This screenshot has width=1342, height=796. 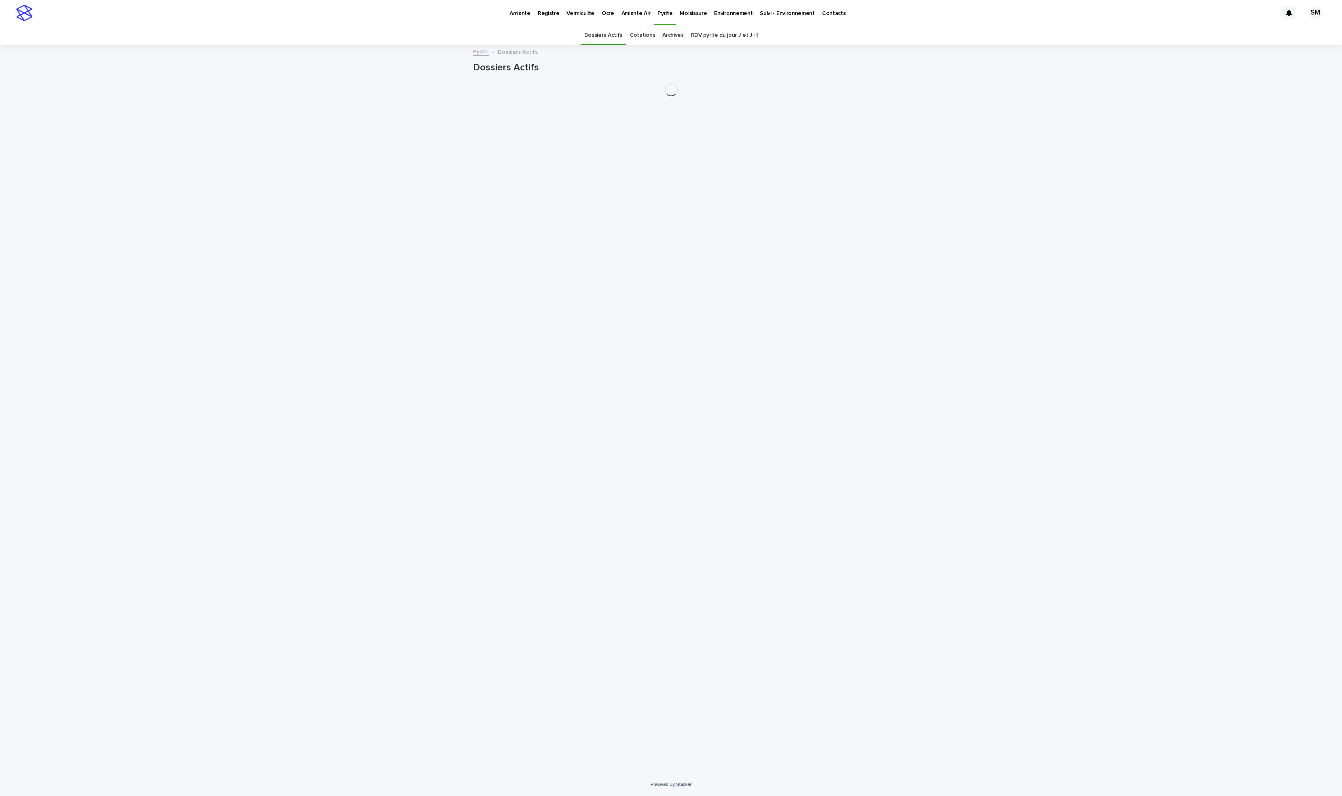 What do you see at coordinates (603, 35) in the screenshot?
I see `a: Dossiers Actifs` at bounding box center [603, 35].